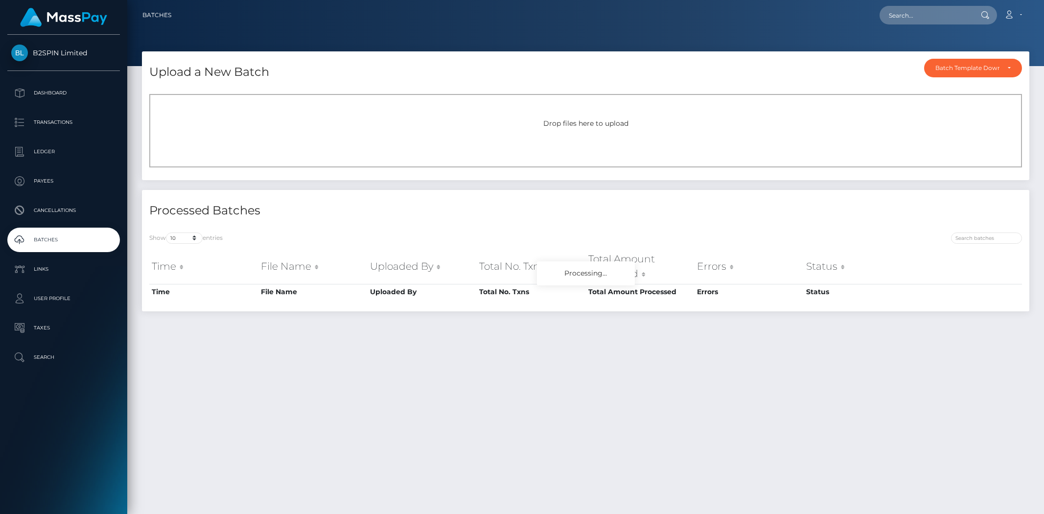 The image size is (1044, 514). I want to click on img: MassPay Logo, so click(64, 17).